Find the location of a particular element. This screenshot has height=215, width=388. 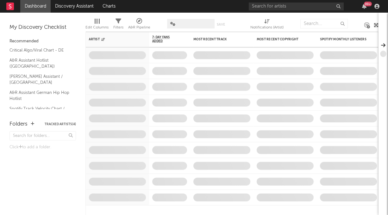

div: My Discovery Checklist is located at coordinates (43, 28).